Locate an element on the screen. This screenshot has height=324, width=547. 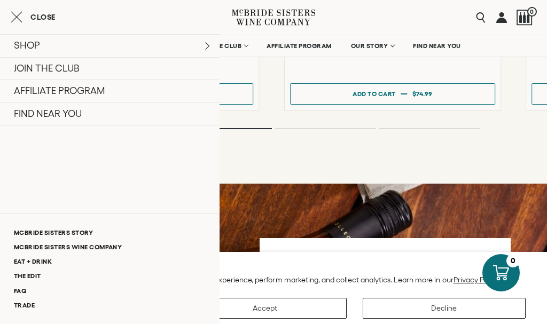
span: FIND NEAR YOU is located at coordinates (437, 46).